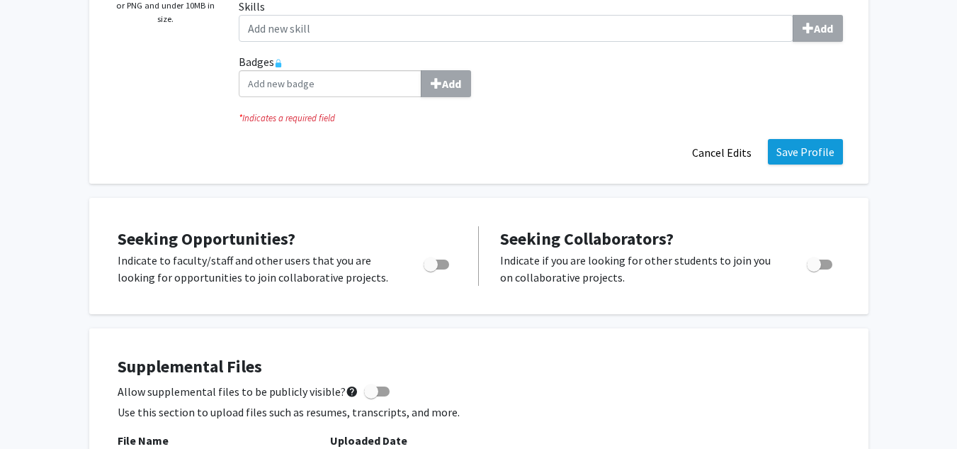 The height and width of the screenshot is (449, 957). I want to click on span: Allow supplemental files to be publicly visible?, so click(238, 391).